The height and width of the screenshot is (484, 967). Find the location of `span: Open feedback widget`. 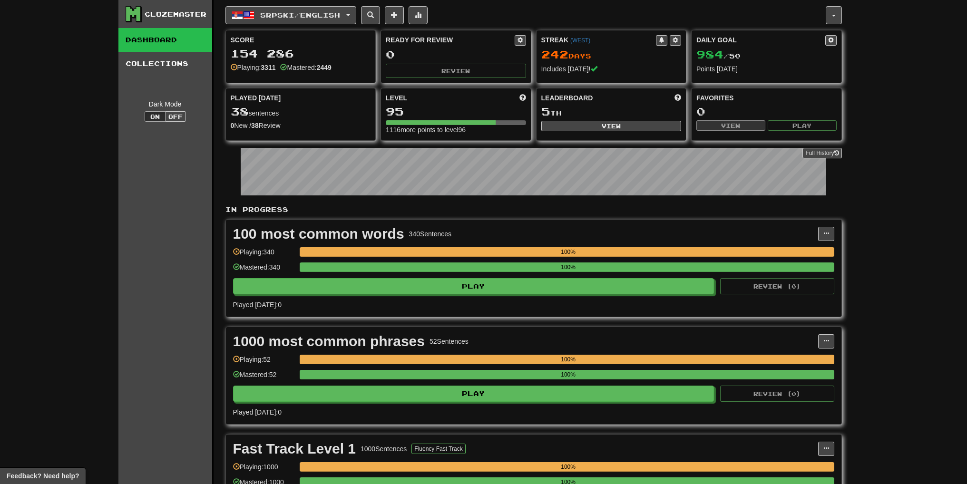

span: Open feedback widget is located at coordinates (43, 476).